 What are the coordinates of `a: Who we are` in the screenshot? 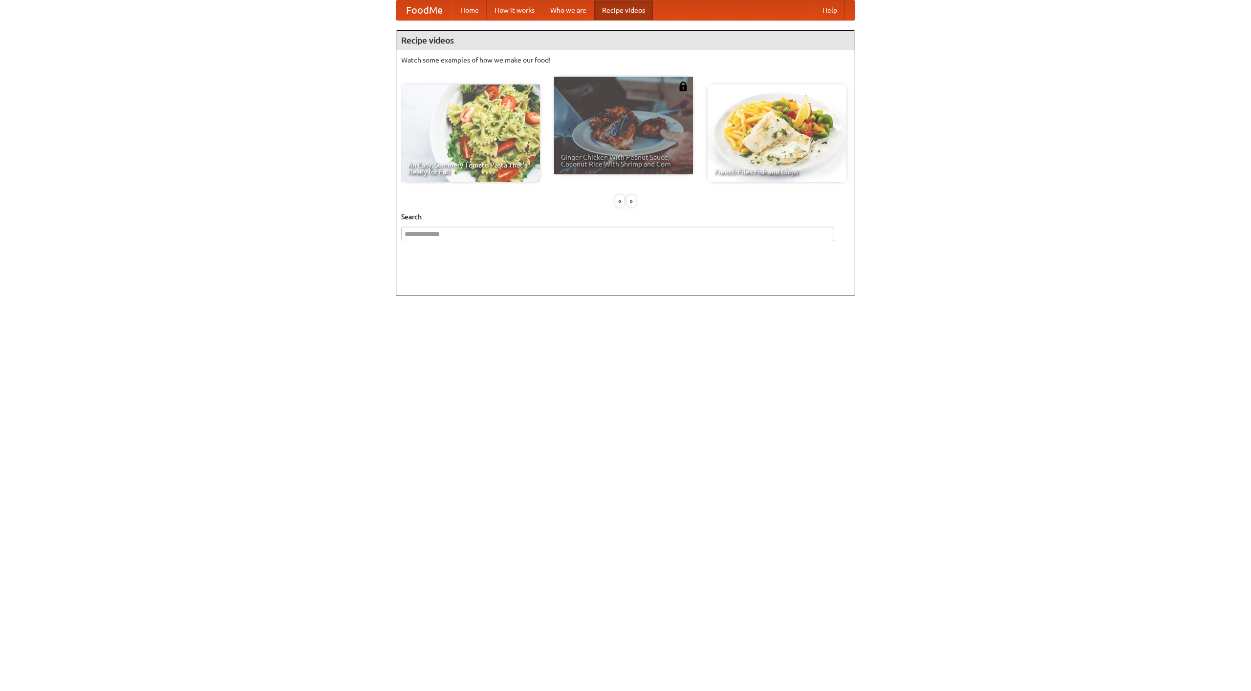 It's located at (568, 10).